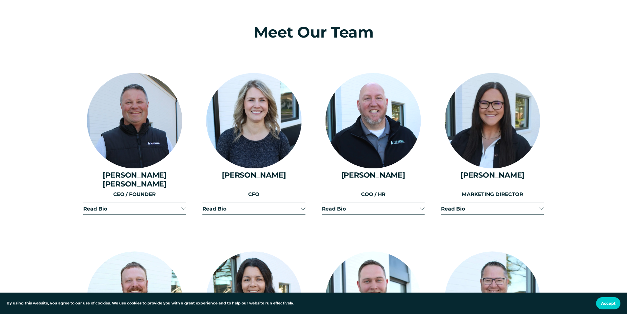  What do you see at coordinates (373, 194) in the screenshot?
I see `p: COO / HR` at bounding box center [373, 194].